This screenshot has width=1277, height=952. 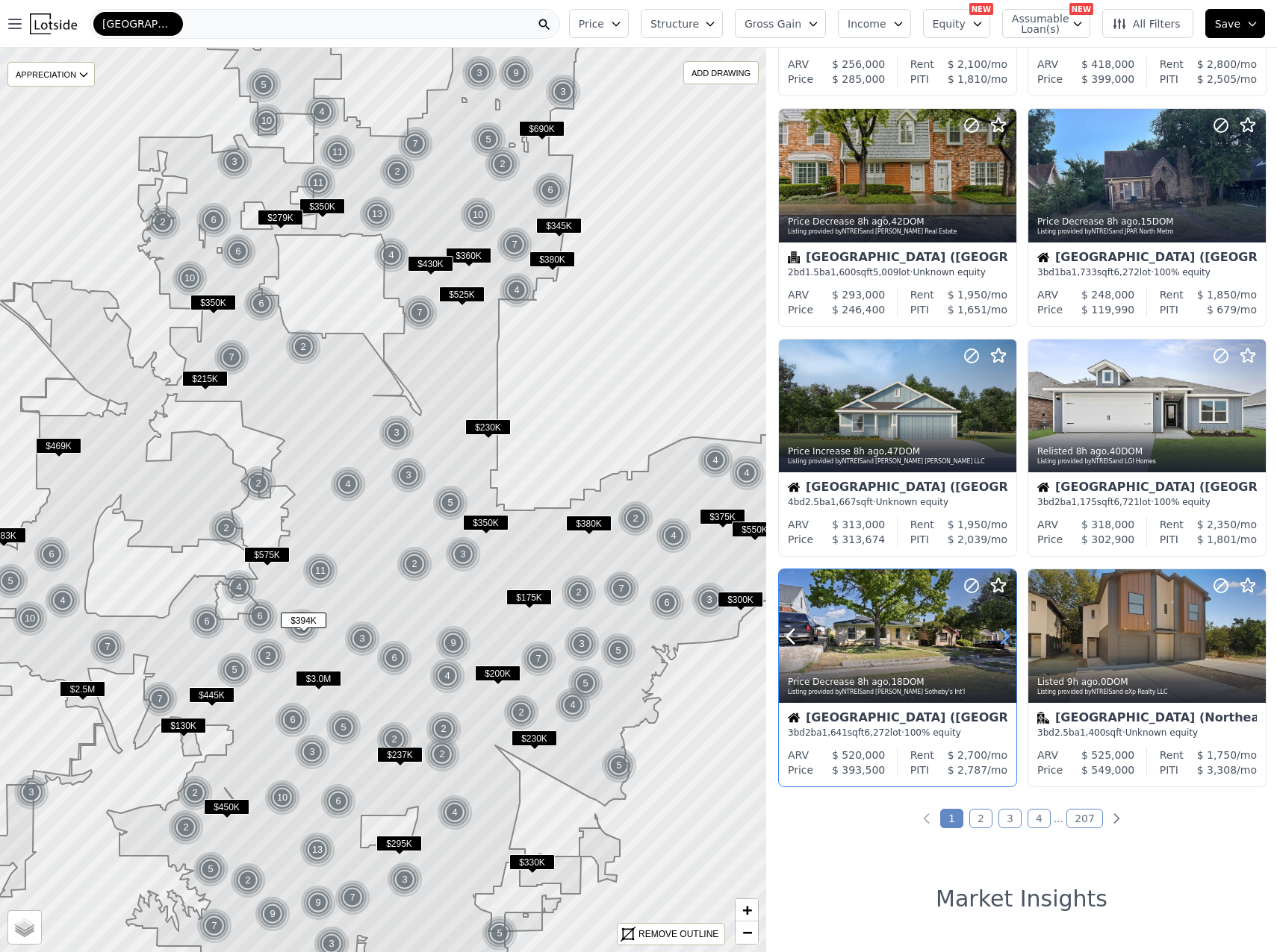 I want to click on div: 3 bd 2 ba sqft lot · 100% equity, so click(x=1147, y=503).